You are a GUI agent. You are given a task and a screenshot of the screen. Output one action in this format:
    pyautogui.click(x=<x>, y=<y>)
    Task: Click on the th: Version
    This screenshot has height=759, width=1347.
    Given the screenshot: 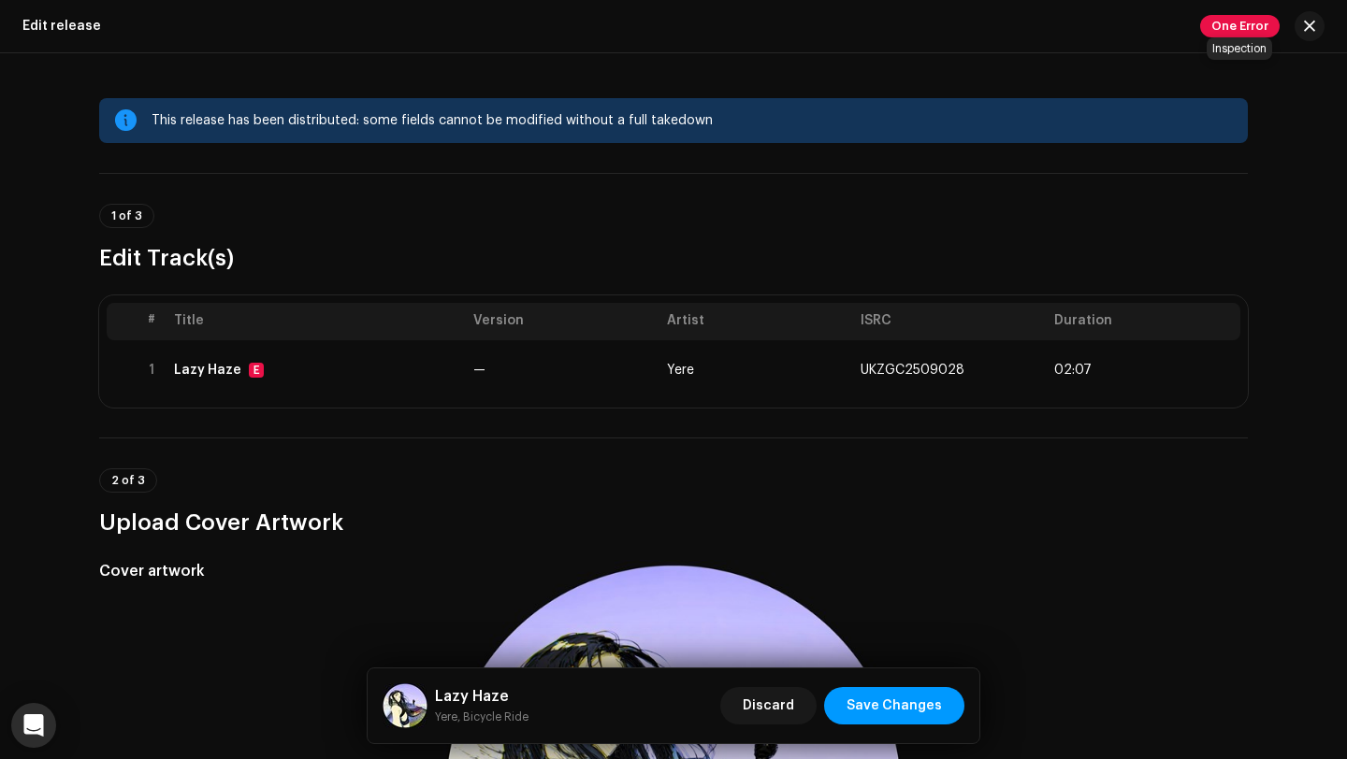 What is the action you would take?
    pyautogui.click(x=562, y=322)
    